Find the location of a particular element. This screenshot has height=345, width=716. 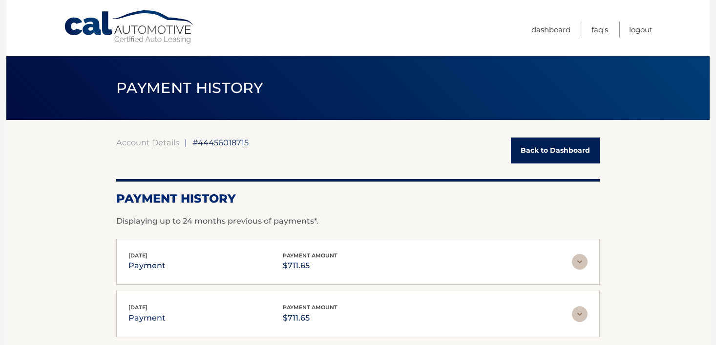

a: Logout is located at coordinates (641, 29).